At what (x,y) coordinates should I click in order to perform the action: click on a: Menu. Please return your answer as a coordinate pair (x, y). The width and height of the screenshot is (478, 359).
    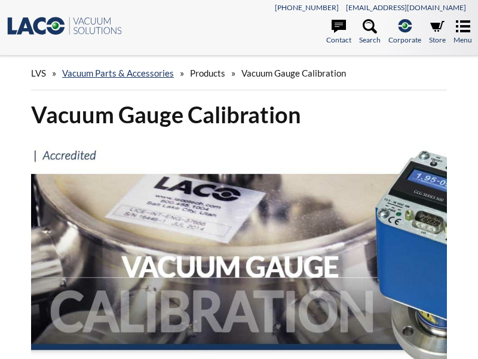
    Looking at the image, I should click on (463, 32).